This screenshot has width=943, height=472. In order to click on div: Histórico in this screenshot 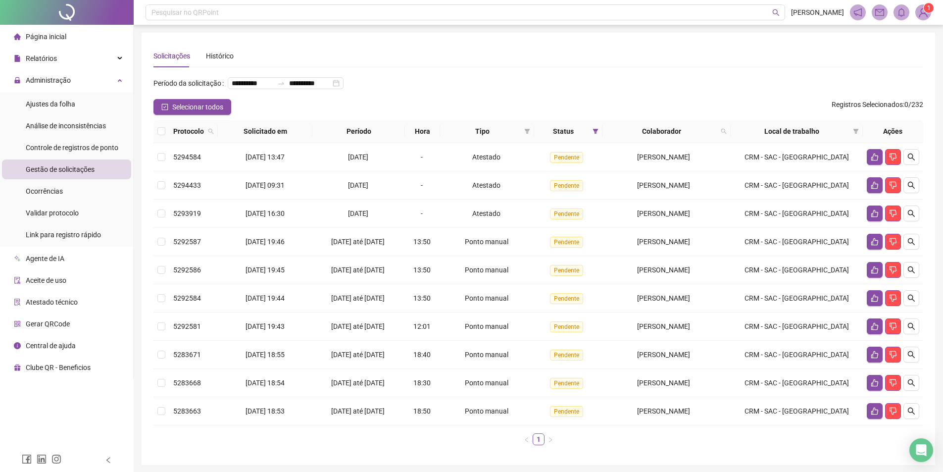, I will do `click(220, 56)`.